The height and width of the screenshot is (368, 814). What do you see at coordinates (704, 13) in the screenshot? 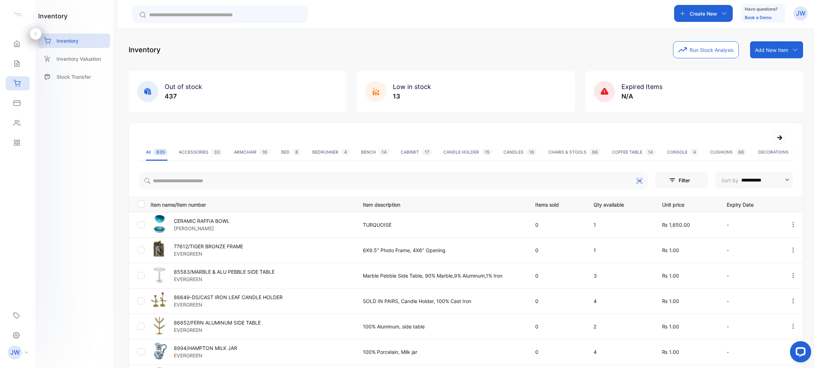
I see `button: Create New` at bounding box center [704, 13].